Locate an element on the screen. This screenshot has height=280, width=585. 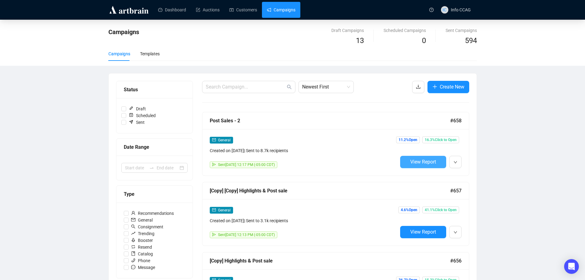
span: #658 is located at coordinates (456, 120).